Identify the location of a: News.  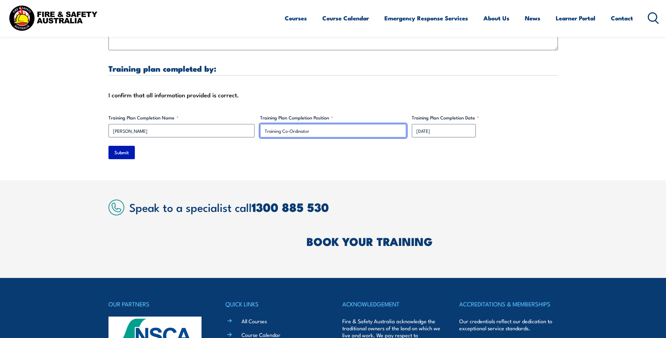
(532, 18).